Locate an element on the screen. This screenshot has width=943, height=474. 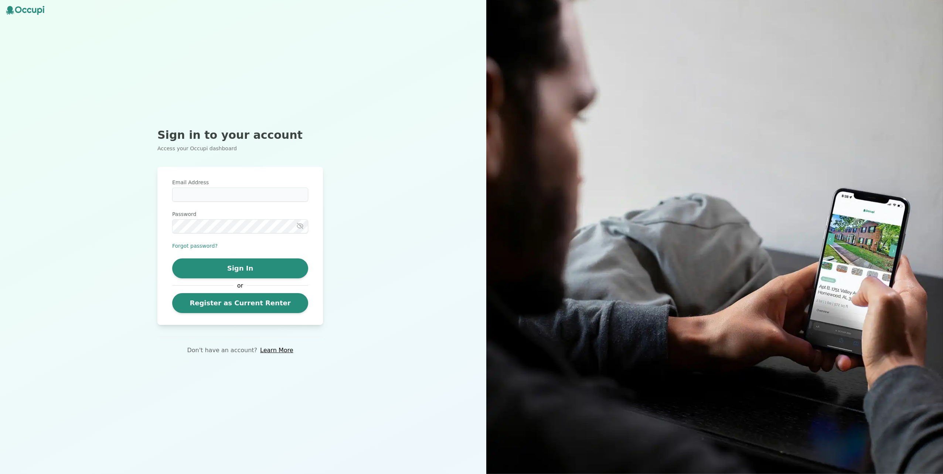
button: Sign In is located at coordinates (240, 269).